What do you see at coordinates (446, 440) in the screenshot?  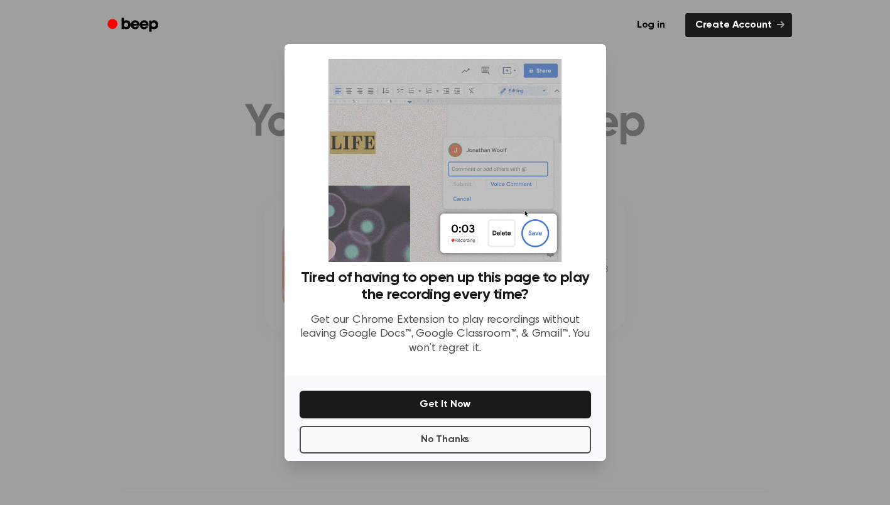 I see `button: No Thanks` at bounding box center [446, 440].